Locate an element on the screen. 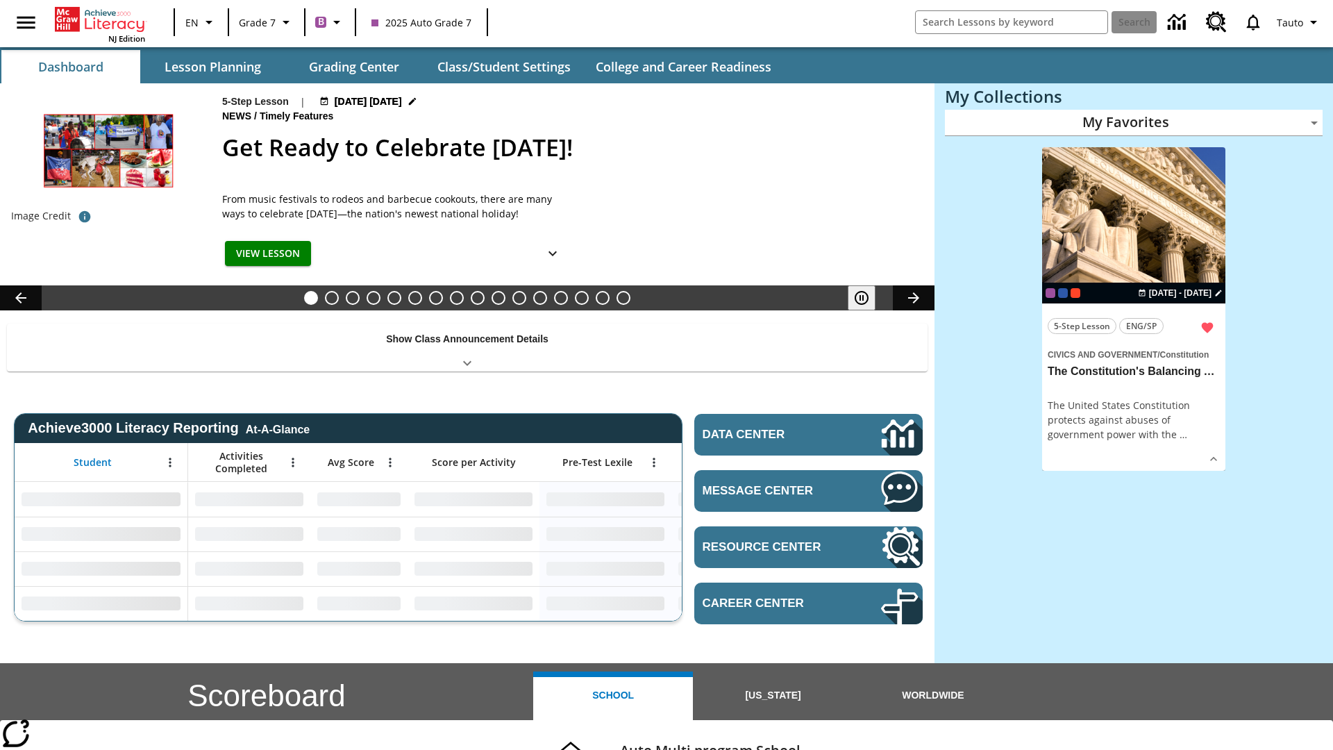  p: Image Credit is located at coordinates (41, 216).